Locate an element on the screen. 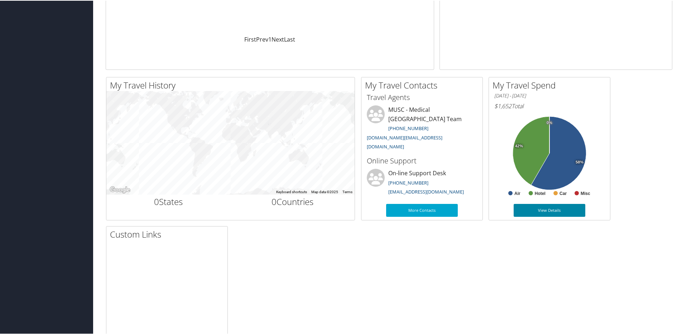  a: 1 is located at coordinates (270, 39).